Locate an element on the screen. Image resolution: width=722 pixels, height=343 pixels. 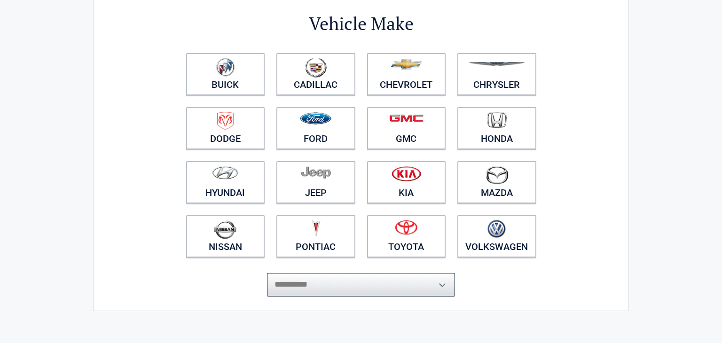
img: mazda is located at coordinates (497, 175).